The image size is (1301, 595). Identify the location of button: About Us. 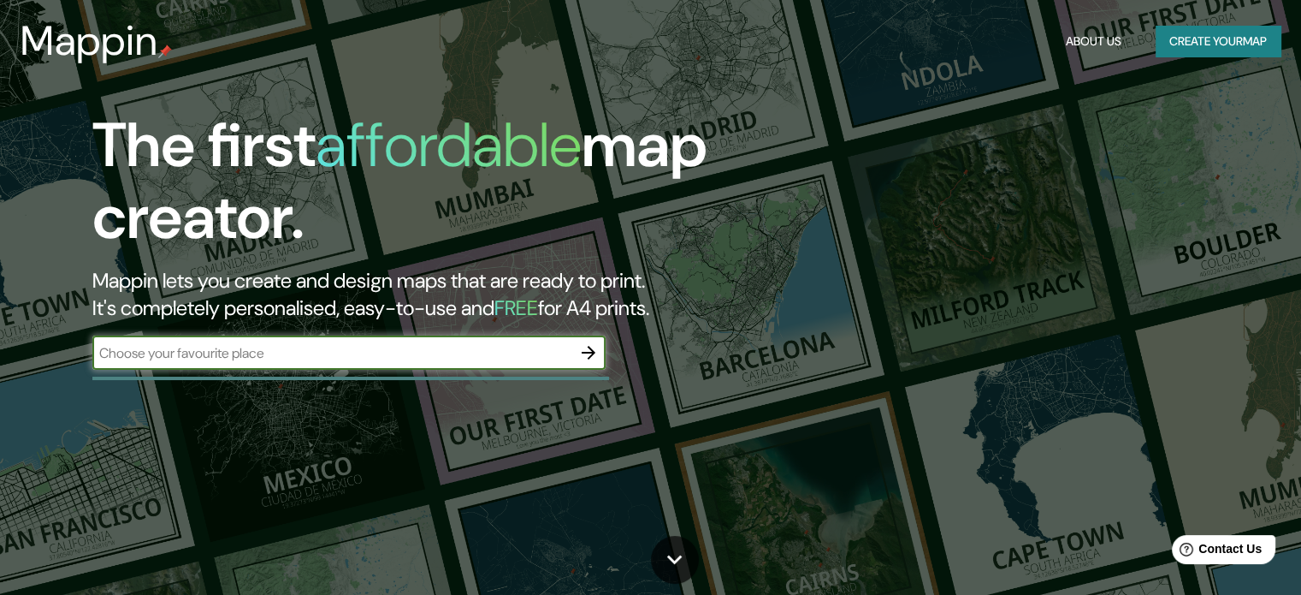
(1093, 41).